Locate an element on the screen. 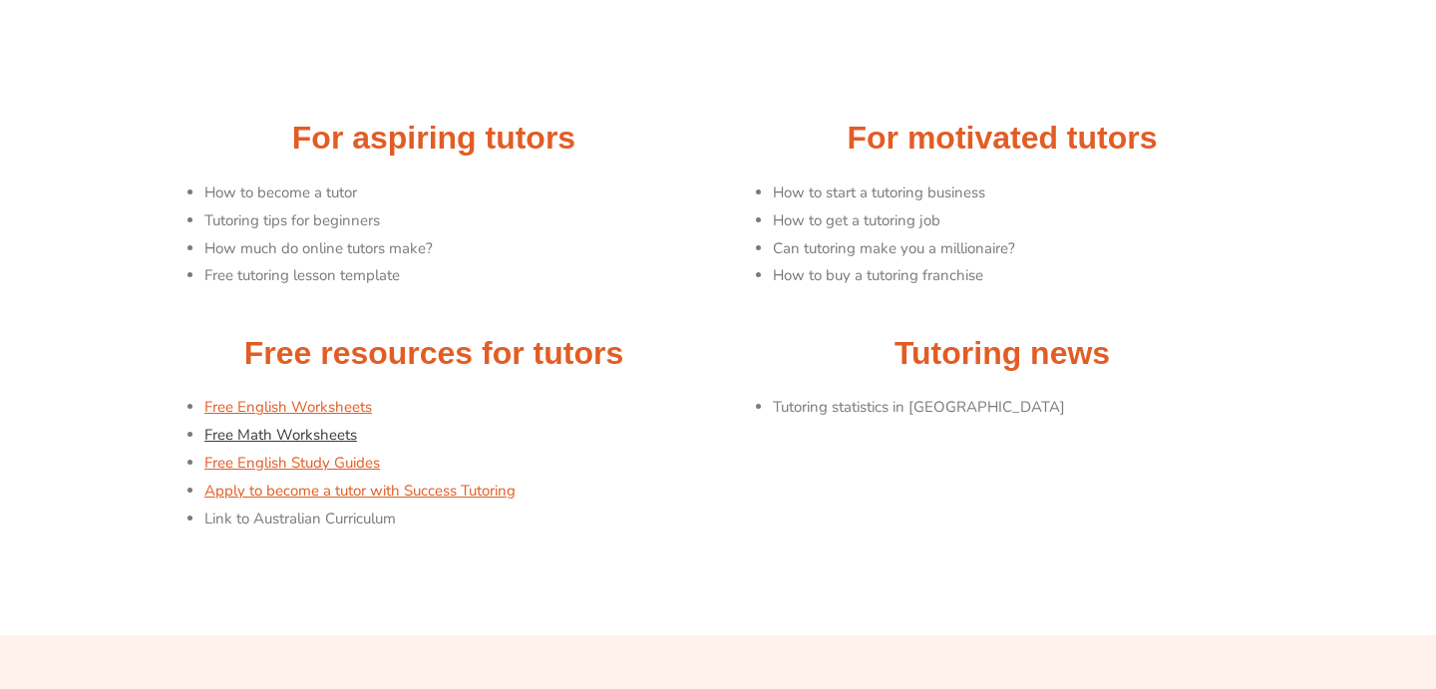 This screenshot has height=689, width=1436. li: How to get a tutoring job is located at coordinates (1024, 221).